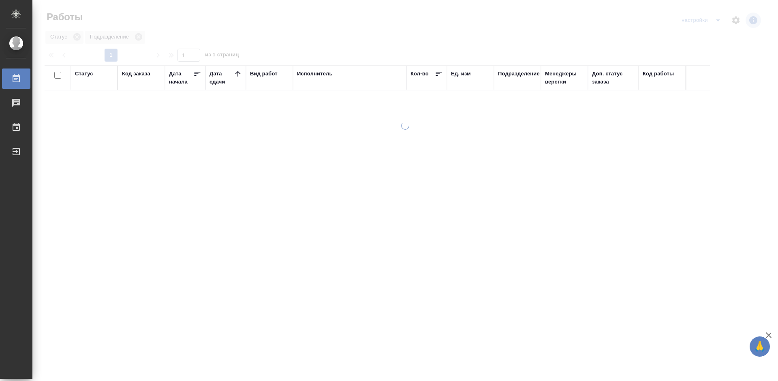  What do you see at coordinates (222, 78) in the screenshot?
I see `div: Дата сдачи` at bounding box center [222, 78].